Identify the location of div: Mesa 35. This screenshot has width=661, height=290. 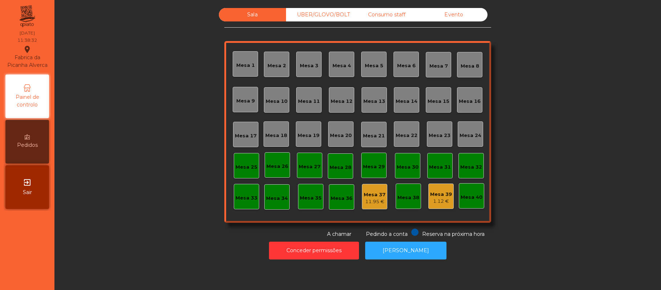
(311, 198).